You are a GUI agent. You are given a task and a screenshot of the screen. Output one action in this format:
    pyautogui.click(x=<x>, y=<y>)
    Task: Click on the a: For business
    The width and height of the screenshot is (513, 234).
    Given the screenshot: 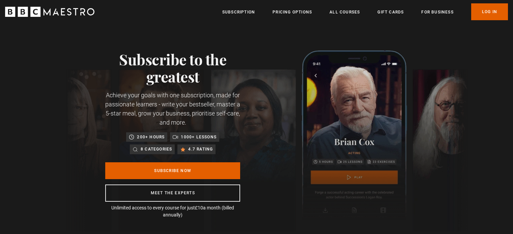 What is the action you would take?
    pyautogui.click(x=437, y=12)
    